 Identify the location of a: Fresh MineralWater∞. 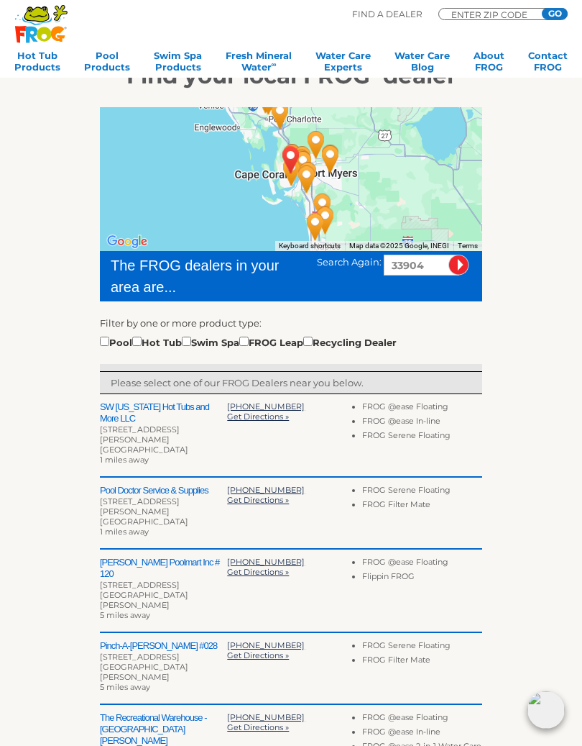
(259, 64).